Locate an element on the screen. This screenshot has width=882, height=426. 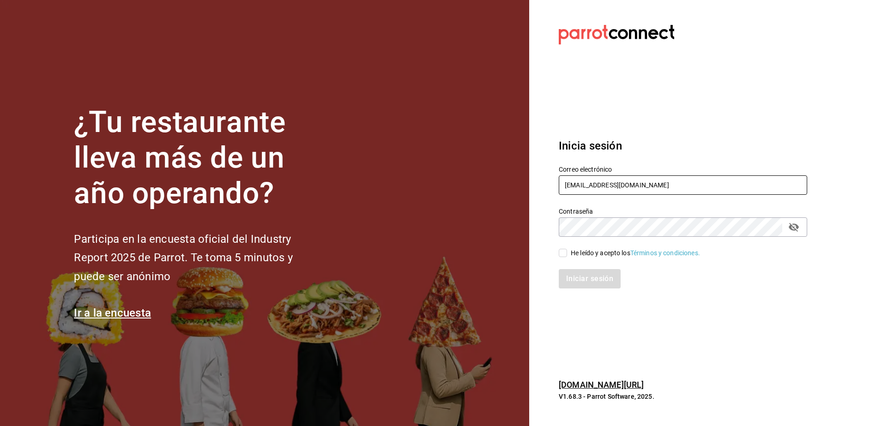
div: He leído y acepto los is located at coordinates (636, 253).